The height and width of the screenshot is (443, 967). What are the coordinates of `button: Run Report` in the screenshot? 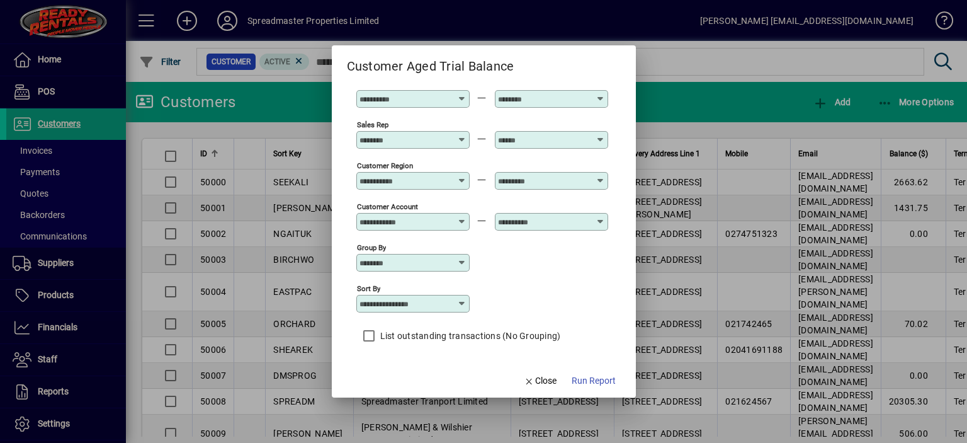 It's located at (594, 381).